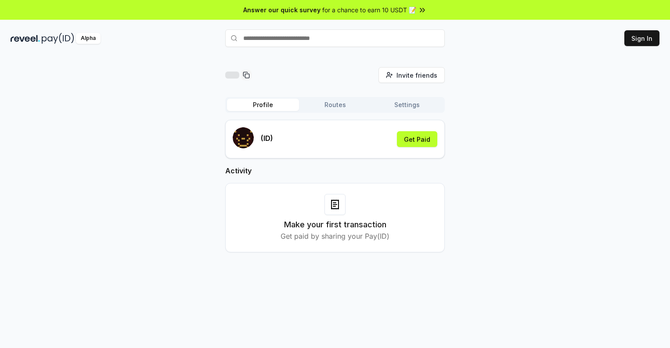 This screenshot has width=670, height=348. Describe the element at coordinates (58, 38) in the screenshot. I see `img: pay_id` at that location.